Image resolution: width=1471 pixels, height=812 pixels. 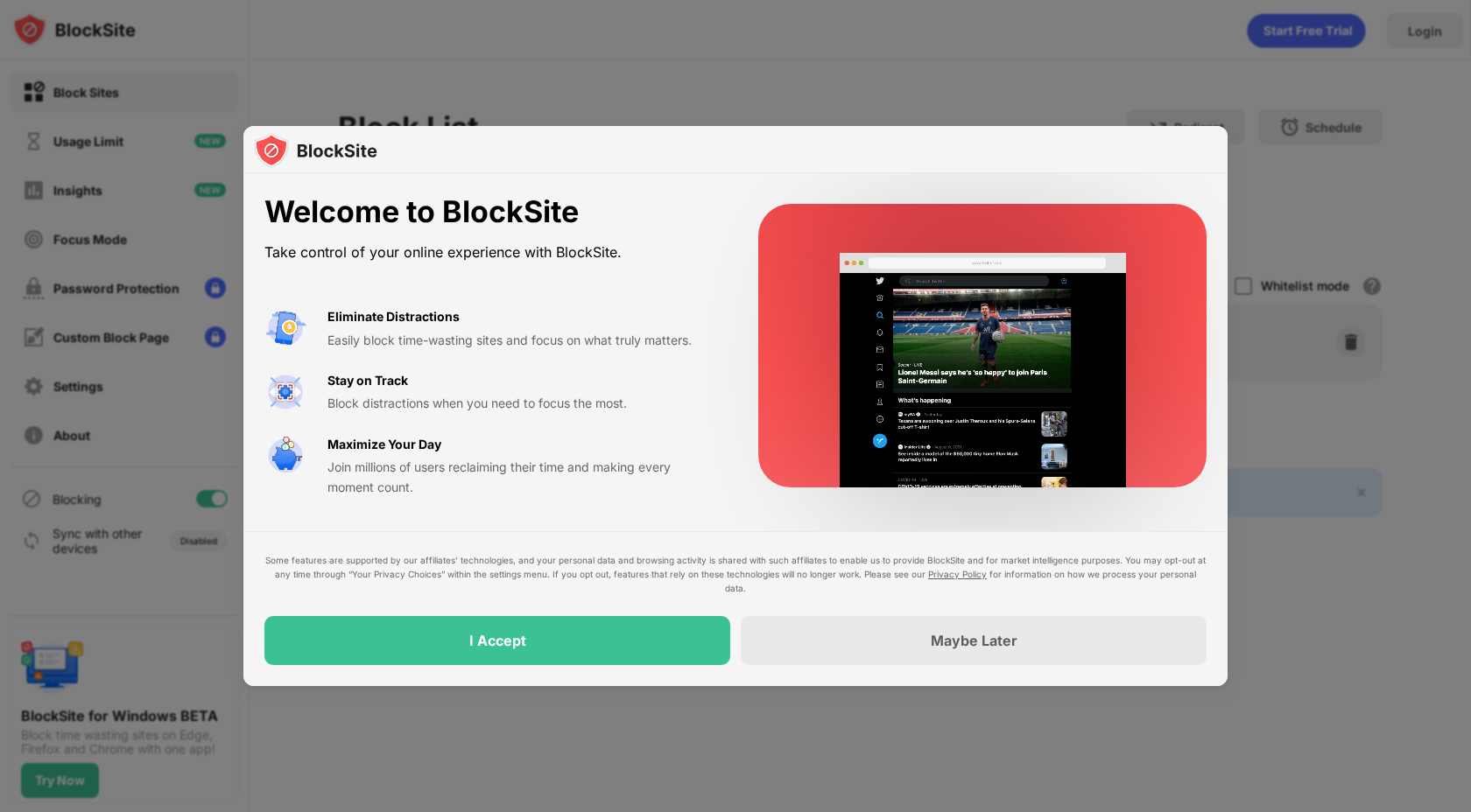 What do you see at coordinates (736, 573) in the screenshot?
I see `div: Some features are supported by our affiliates’ technologies, and your personal data and browsing ...` at bounding box center [736, 573].